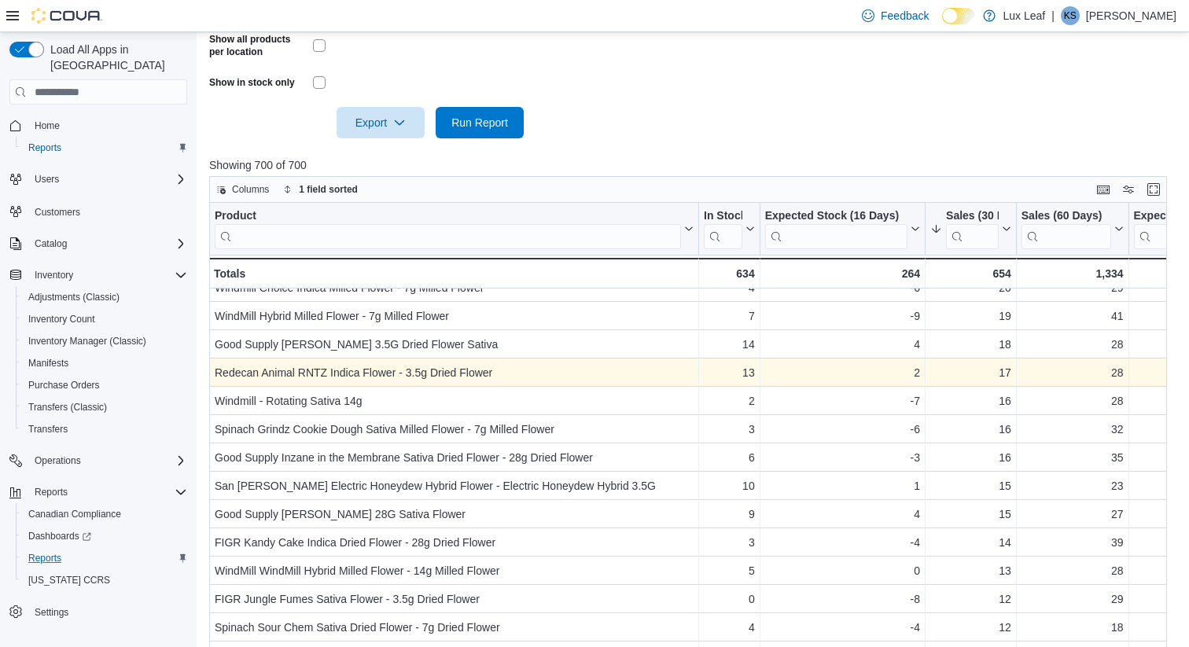 This screenshot has width=1189, height=647. What do you see at coordinates (970, 373) in the screenshot?
I see `div: 17` at bounding box center [970, 373].